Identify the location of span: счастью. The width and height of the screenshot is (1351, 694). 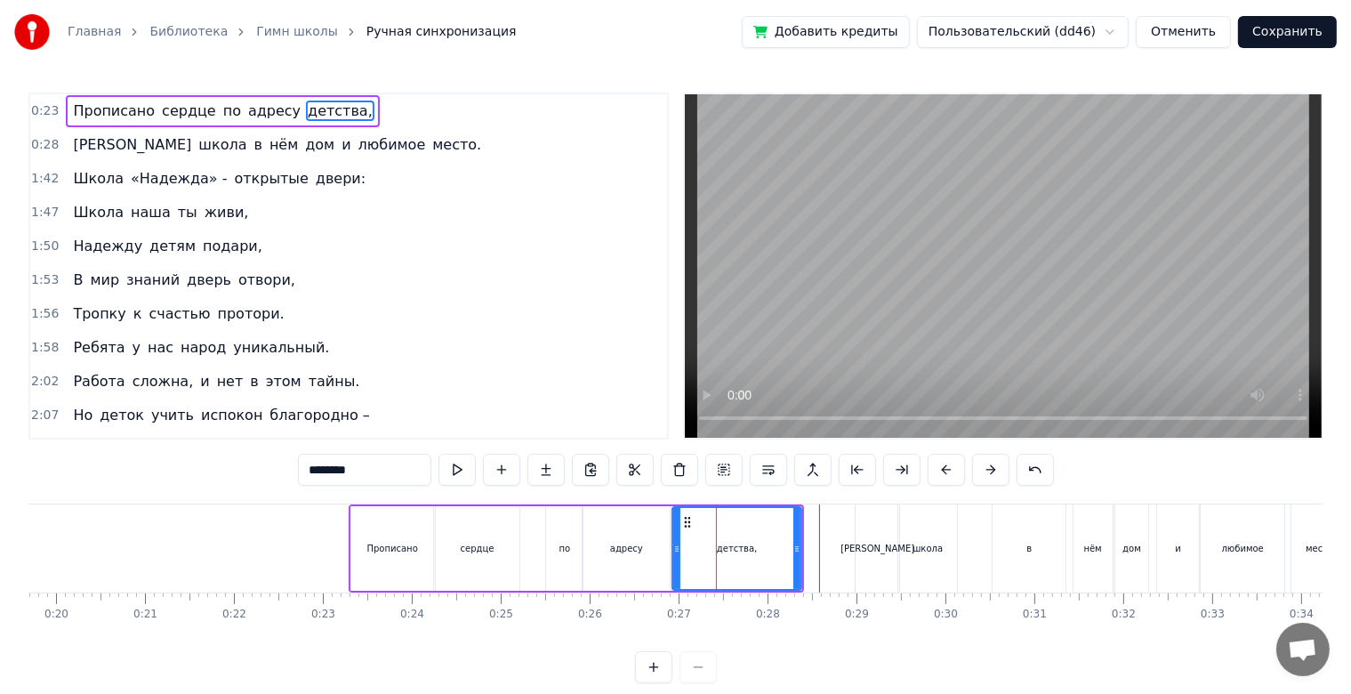
(179, 313).